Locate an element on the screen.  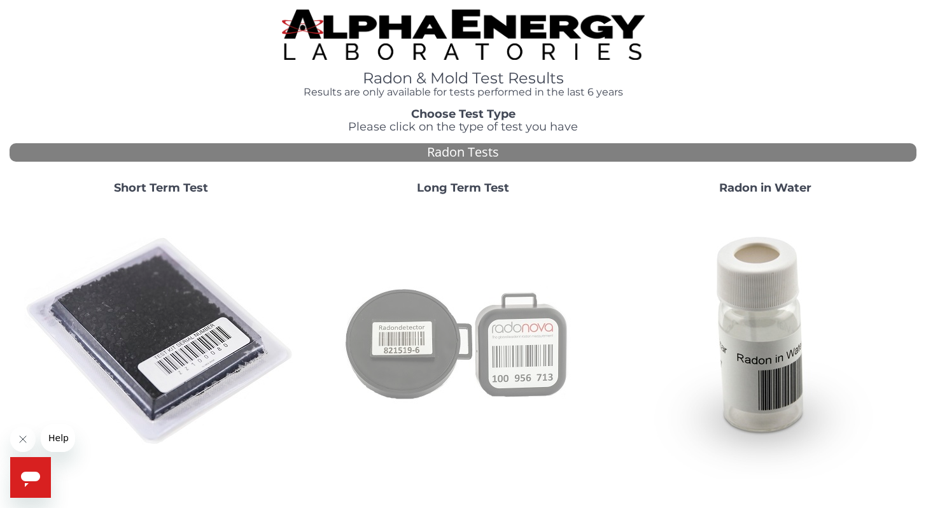
strong: Short Term Test is located at coordinates (161, 188).